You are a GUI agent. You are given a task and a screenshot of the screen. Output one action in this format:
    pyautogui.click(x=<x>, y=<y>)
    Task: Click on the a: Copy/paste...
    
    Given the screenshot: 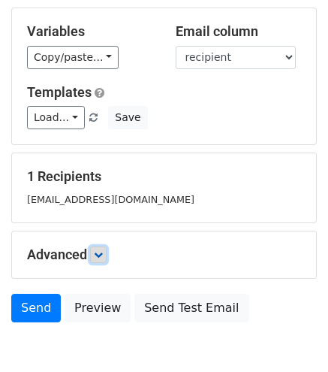 What is the action you would take?
    pyautogui.click(x=73, y=57)
    